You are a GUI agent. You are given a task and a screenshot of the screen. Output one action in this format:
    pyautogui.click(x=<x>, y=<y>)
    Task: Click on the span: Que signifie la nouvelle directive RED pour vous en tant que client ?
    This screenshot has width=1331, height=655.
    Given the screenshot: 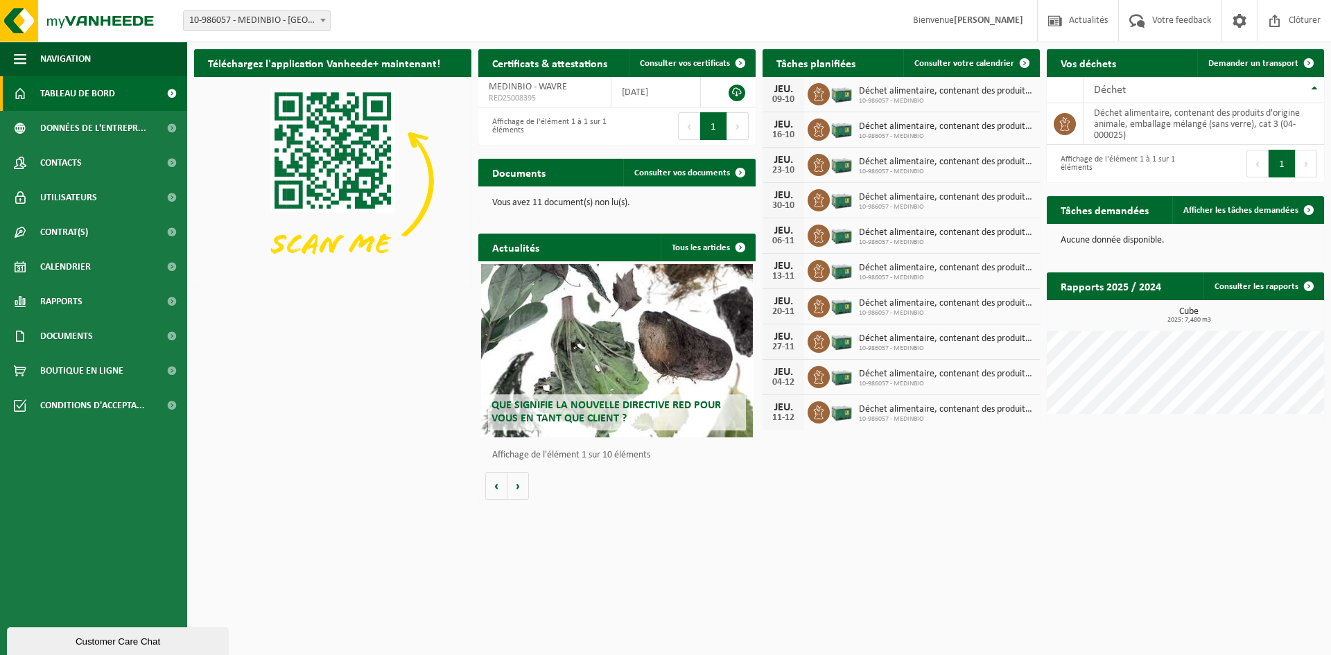 What is the action you would take?
    pyautogui.click(x=606, y=412)
    